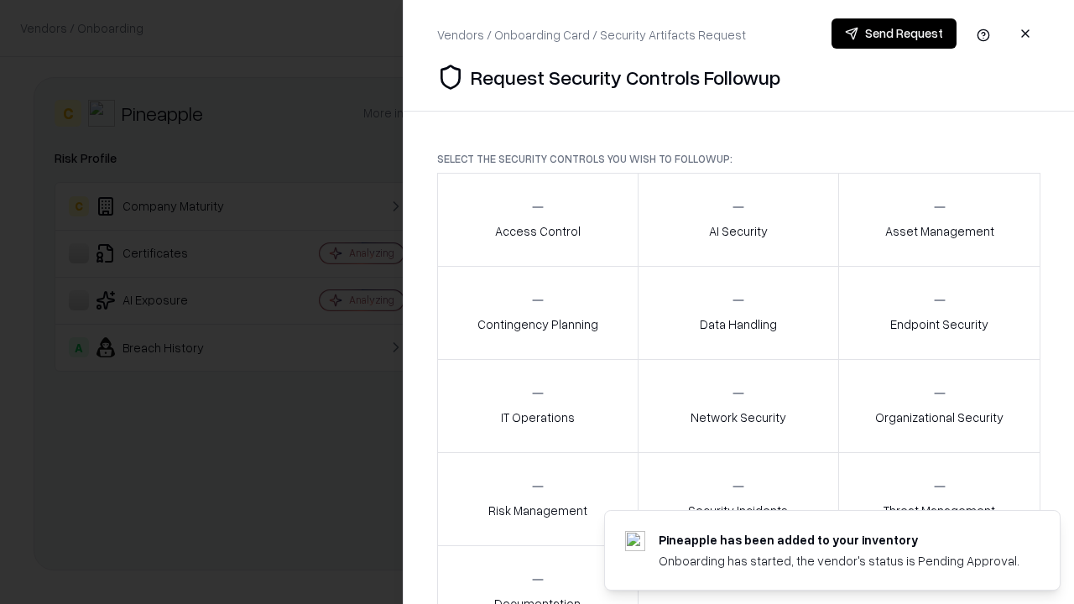 The width and height of the screenshot is (1074, 604). What do you see at coordinates (538, 324) in the screenshot?
I see `p: Contingency Planning` at bounding box center [538, 324].